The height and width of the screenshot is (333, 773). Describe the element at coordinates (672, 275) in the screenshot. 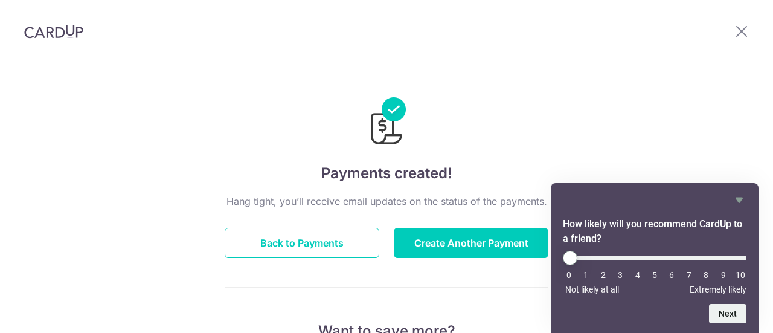

I see `li: 6` at that location.